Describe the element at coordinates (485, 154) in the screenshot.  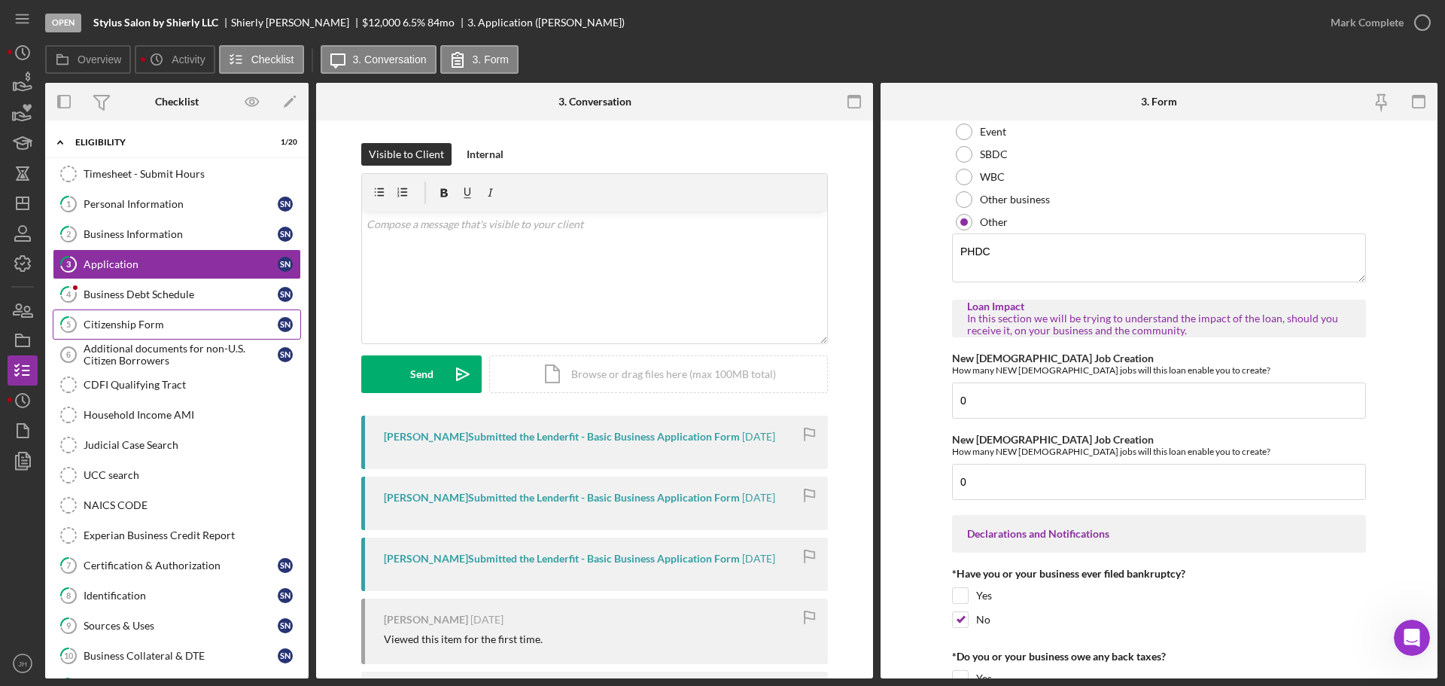
I see `div: Internal` at that location.